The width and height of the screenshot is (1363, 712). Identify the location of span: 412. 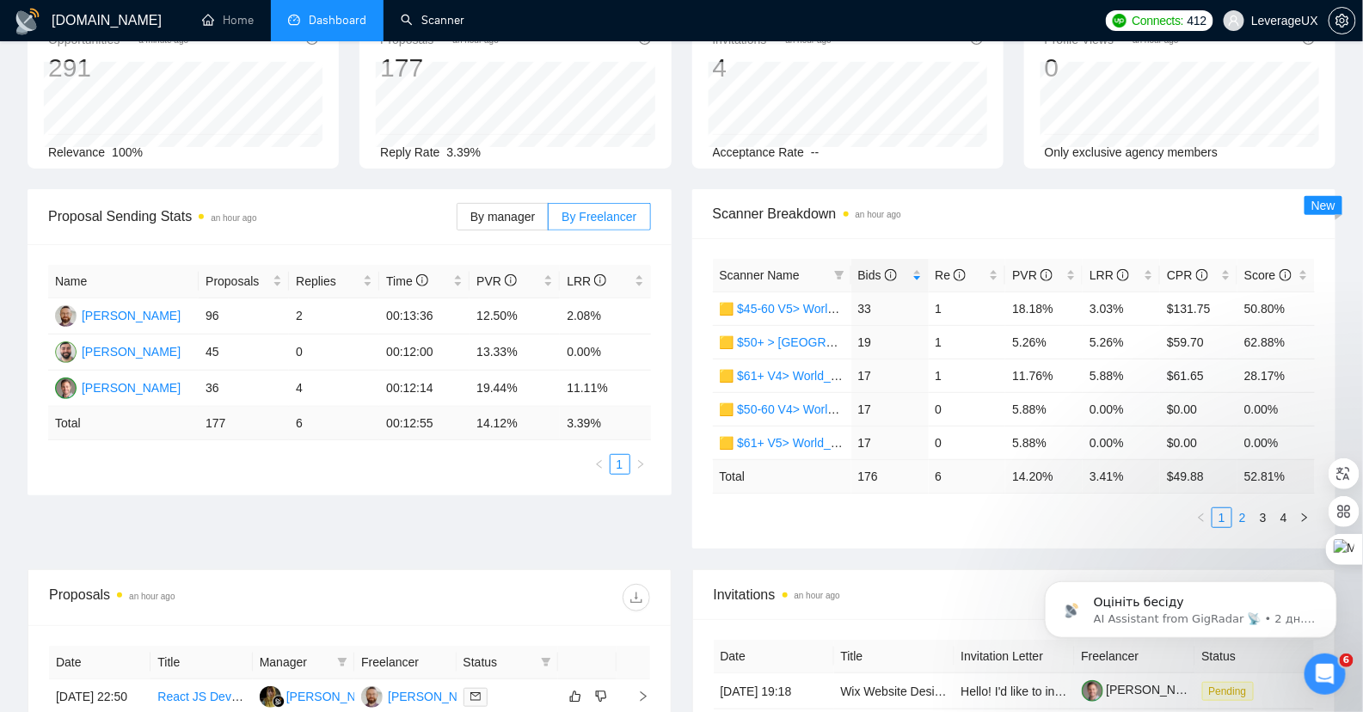
(1197, 21).